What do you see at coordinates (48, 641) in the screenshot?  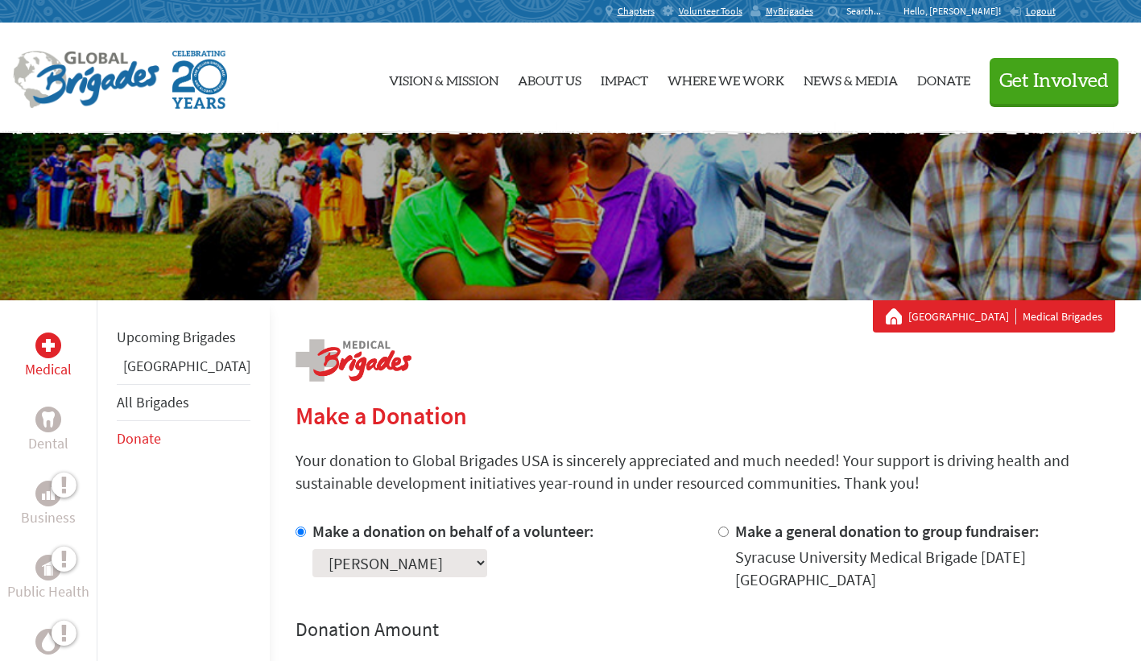 I see `img: Water` at bounding box center [48, 641].